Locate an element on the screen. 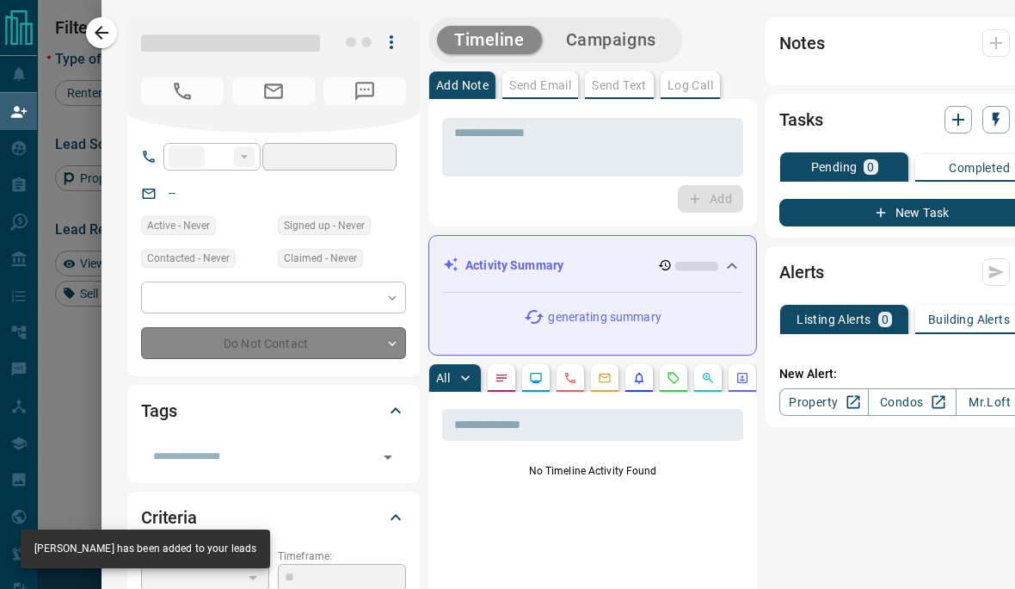 The width and height of the screenshot is (1015, 589). a: Property is located at coordinates (823, 402).